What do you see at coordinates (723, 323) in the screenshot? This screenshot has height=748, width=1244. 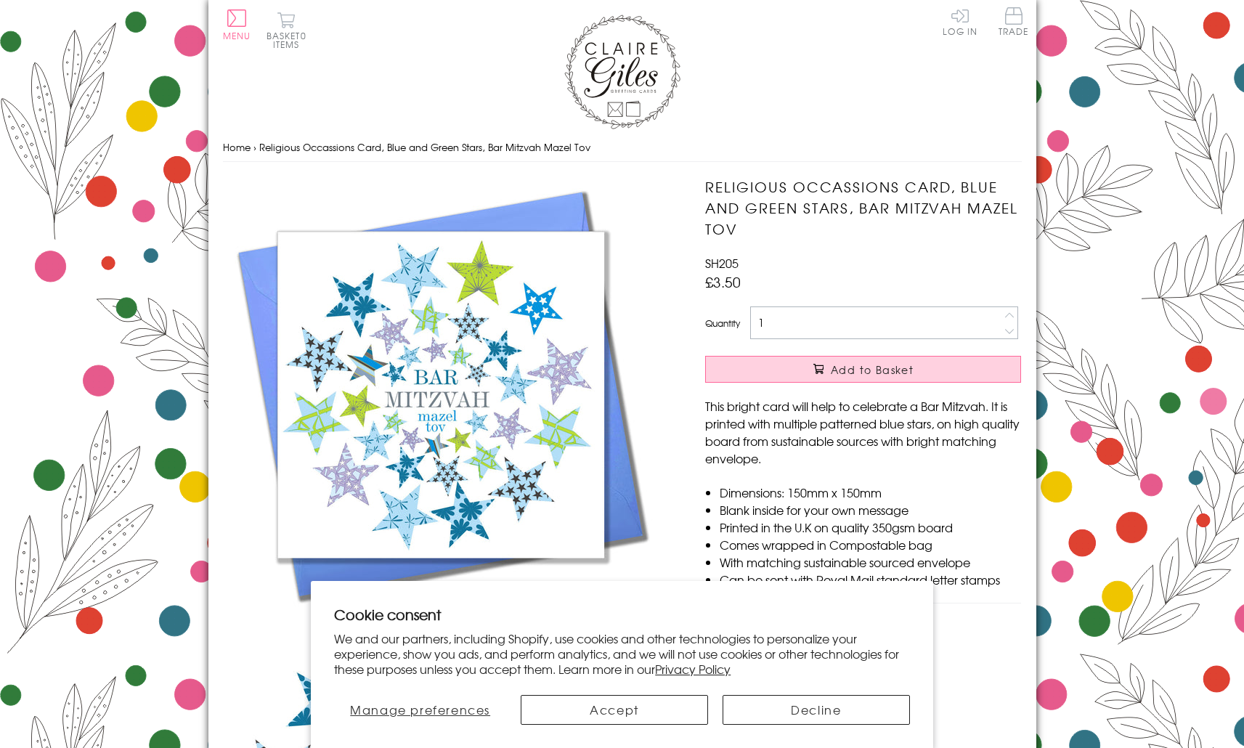 I see `label: Quantity` at bounding box center [723, 323].